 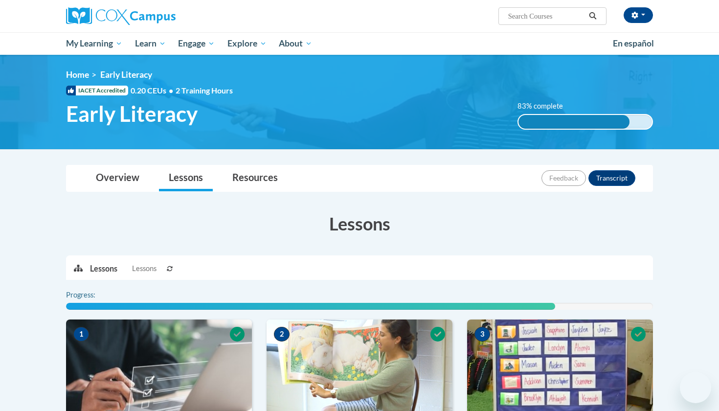 I want to click on h3: Lessons, so click(x=360, y=224).